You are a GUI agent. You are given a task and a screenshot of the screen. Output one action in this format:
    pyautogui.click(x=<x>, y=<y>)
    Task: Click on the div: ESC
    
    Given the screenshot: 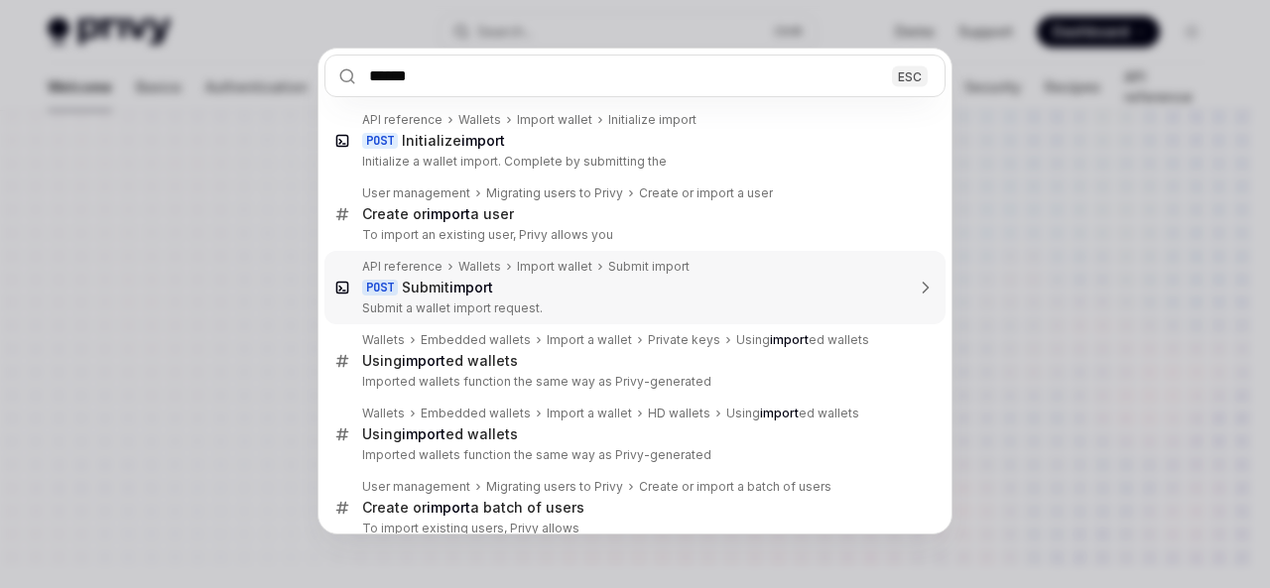 What is the action you would take?
    pyautogui.click(x=910, y=75)
    